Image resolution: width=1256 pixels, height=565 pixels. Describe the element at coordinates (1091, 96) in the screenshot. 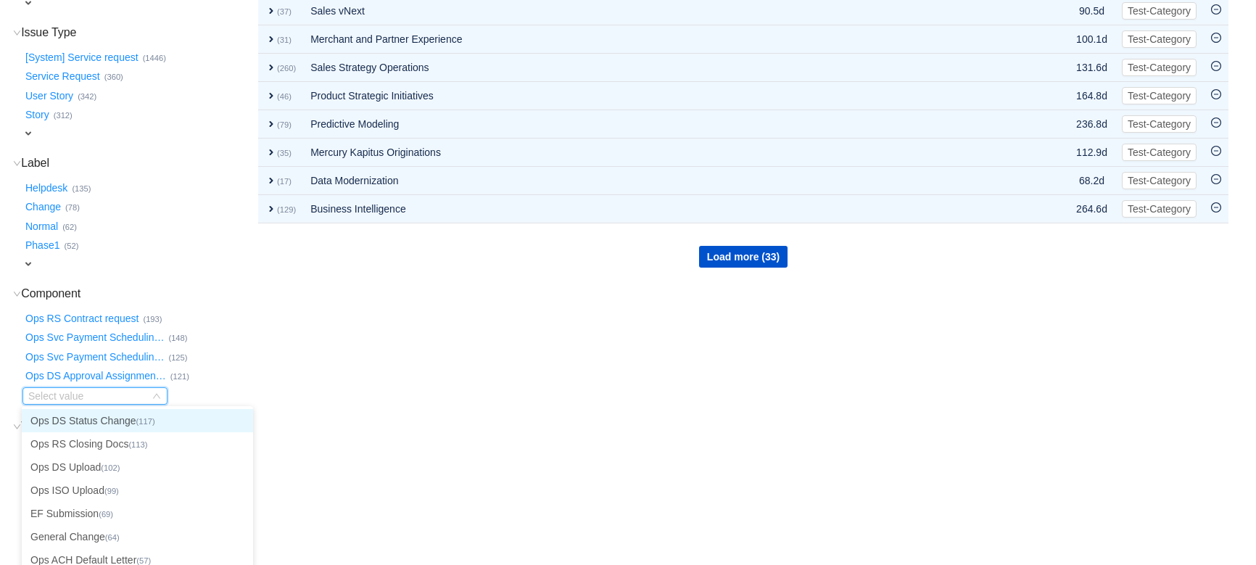

I see `td: 164.8d` at that location.